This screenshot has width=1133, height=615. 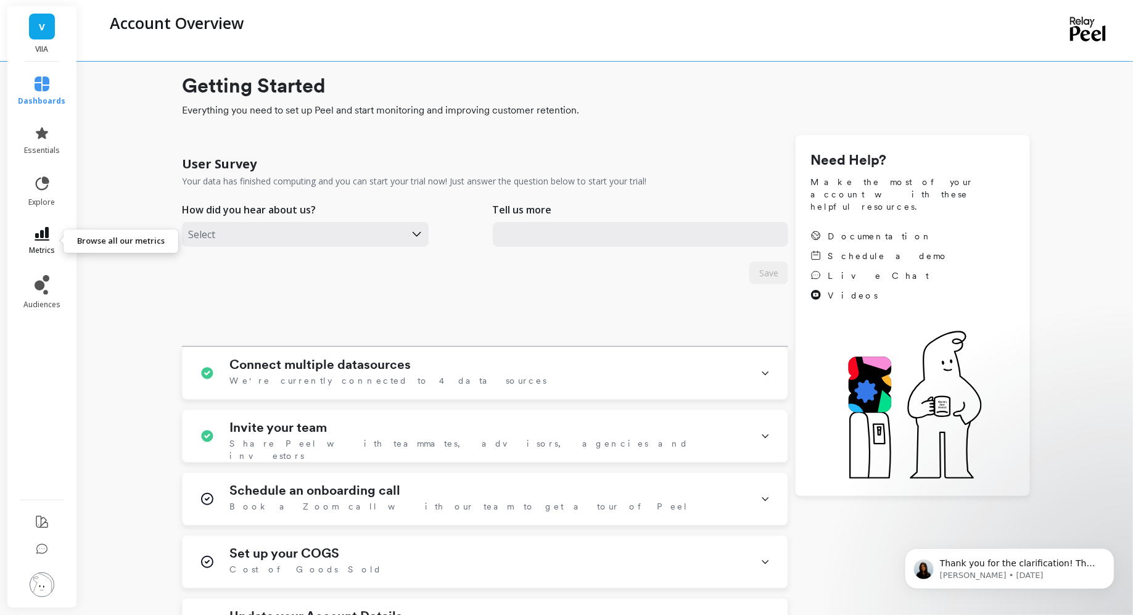 I want to click on span: Documentation, so click(x=880, y=236).